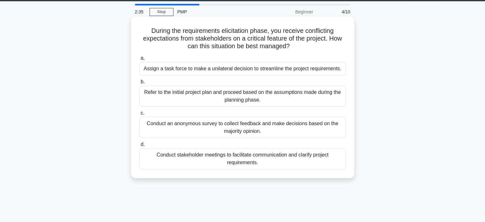 This screenshot has width=485, height=222. What do you see at coordinates (143, 81) in the screenshot?
I see `span: b.` at bounding box center [143, 81].